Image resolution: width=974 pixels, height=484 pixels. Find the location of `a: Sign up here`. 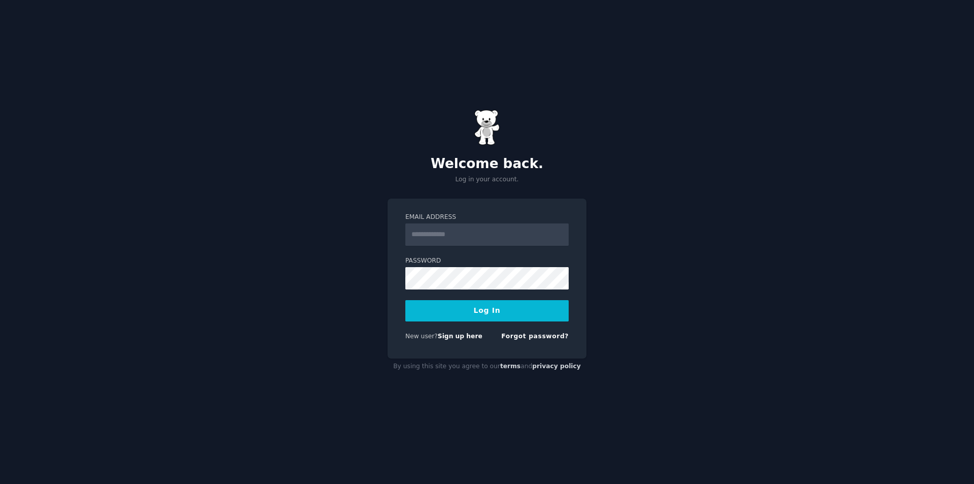

a: Sign up here is located at coordinates (460, 336).